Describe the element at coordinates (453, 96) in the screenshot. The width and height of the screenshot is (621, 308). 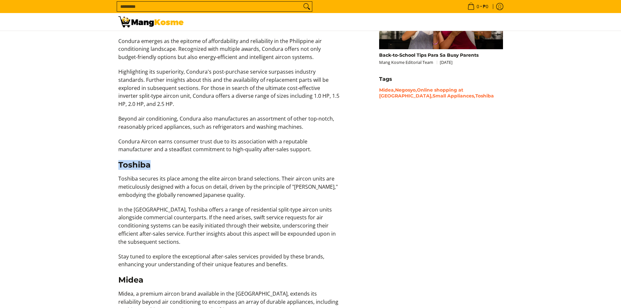
I see `a: Small Appliances` at that location.